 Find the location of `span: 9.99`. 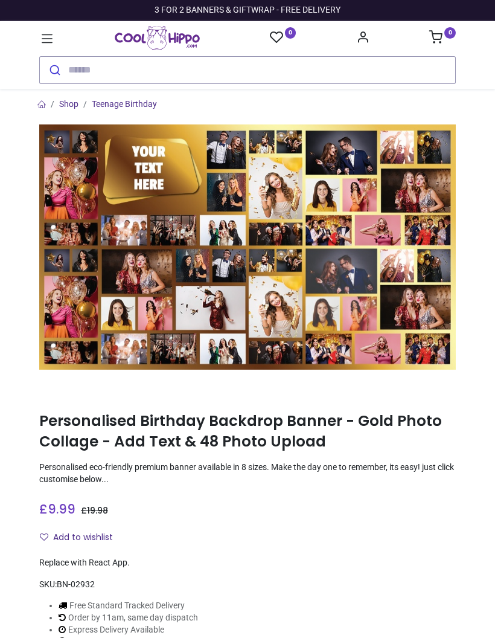

span: 9.99 is located at coordinates (62, 508).